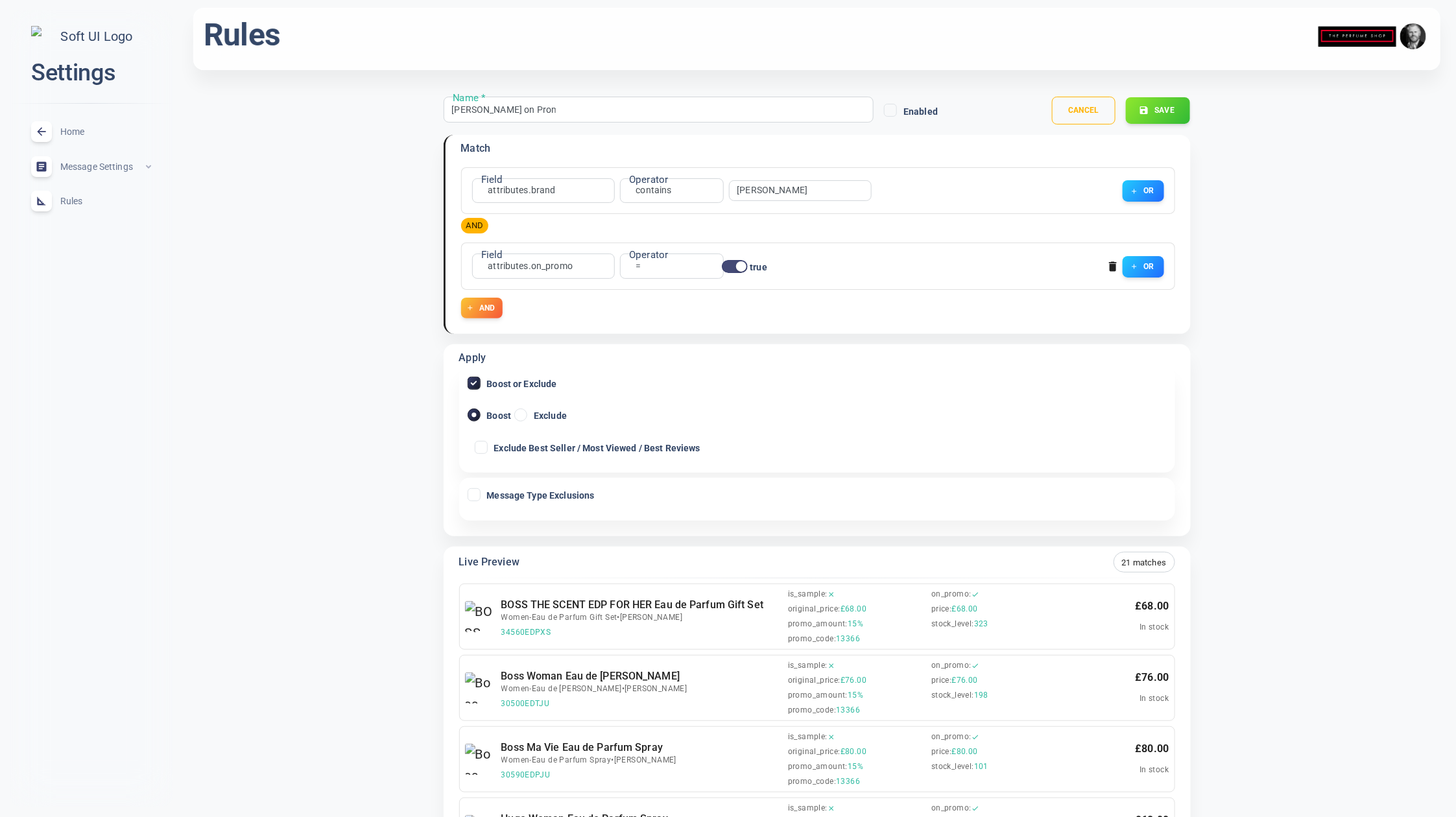 The height and width of the screenshot is (817, 1456). Describe the element at coordinates (482, 308) in the screenshot. I see `button: AND` at that location.